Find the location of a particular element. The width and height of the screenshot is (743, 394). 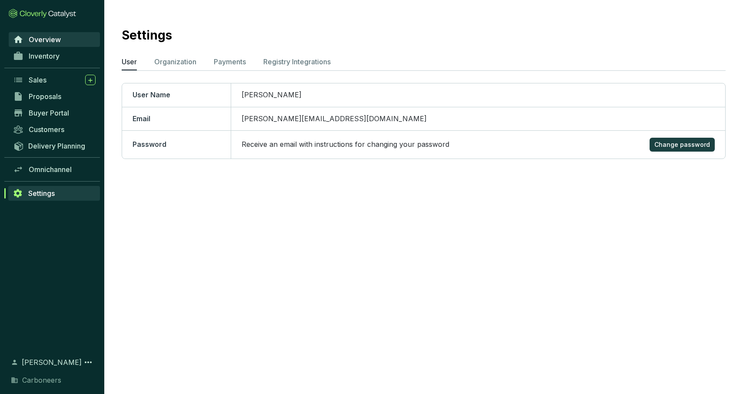

span: Inventory is located at coordinates (44, 56).